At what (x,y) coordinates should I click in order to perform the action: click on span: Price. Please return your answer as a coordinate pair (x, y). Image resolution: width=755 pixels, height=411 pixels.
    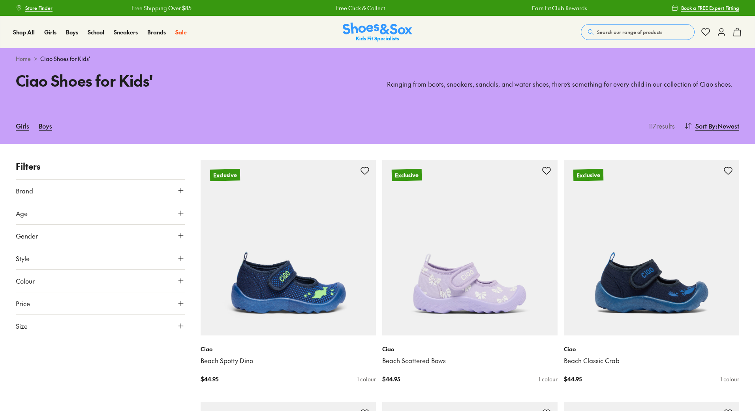
    Looking at the image, I should click on (23, 303).